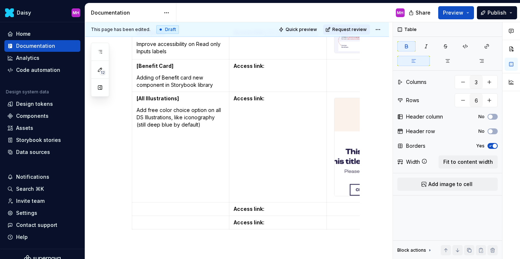 The width and height of the screenshot is (520, 259). Describe the element at coordinates (155, 66) in the screenshot. I see `strong: [Benefit Card]` at that location.